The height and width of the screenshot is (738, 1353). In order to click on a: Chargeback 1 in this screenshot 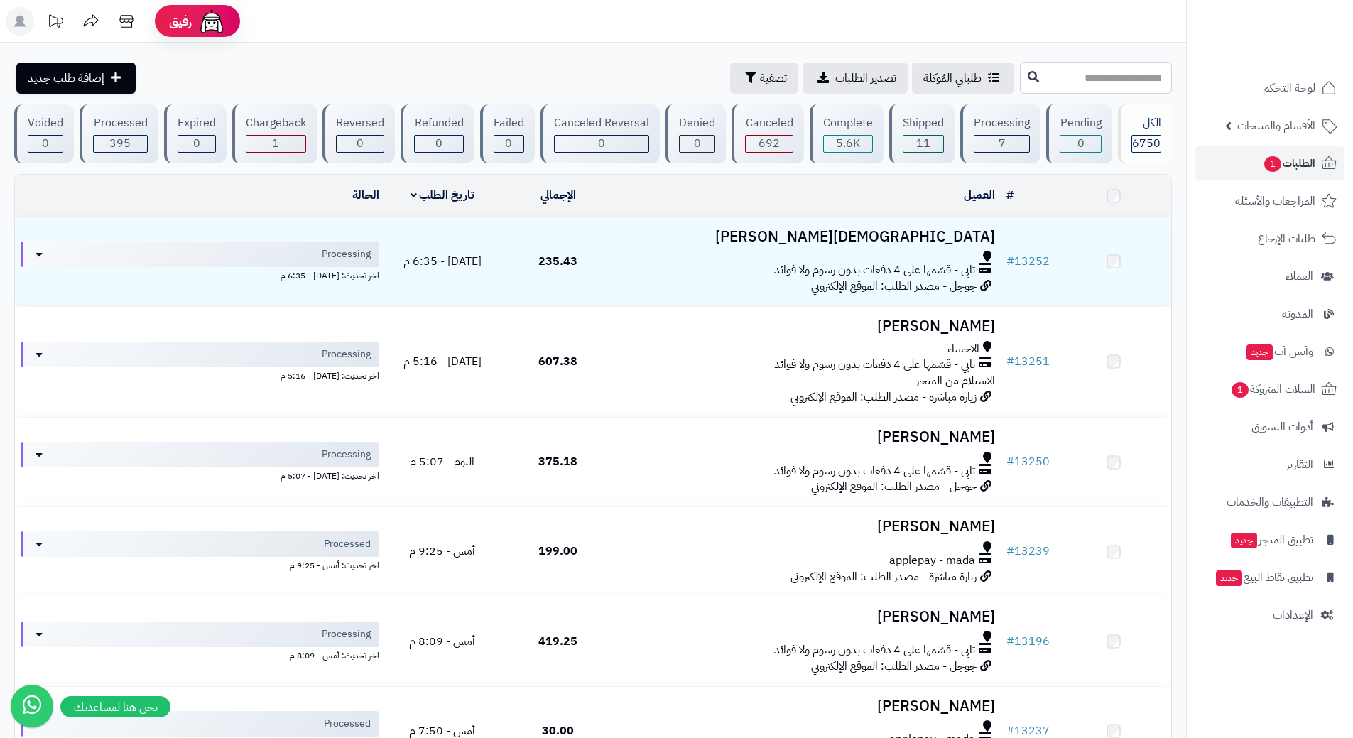, I will do `click(274, 134)`.